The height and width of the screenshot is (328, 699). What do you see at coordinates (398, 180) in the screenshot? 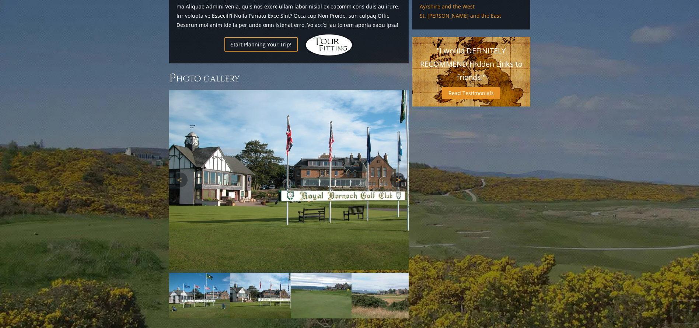
I see `a: Next` at bounding box center [398, 180].